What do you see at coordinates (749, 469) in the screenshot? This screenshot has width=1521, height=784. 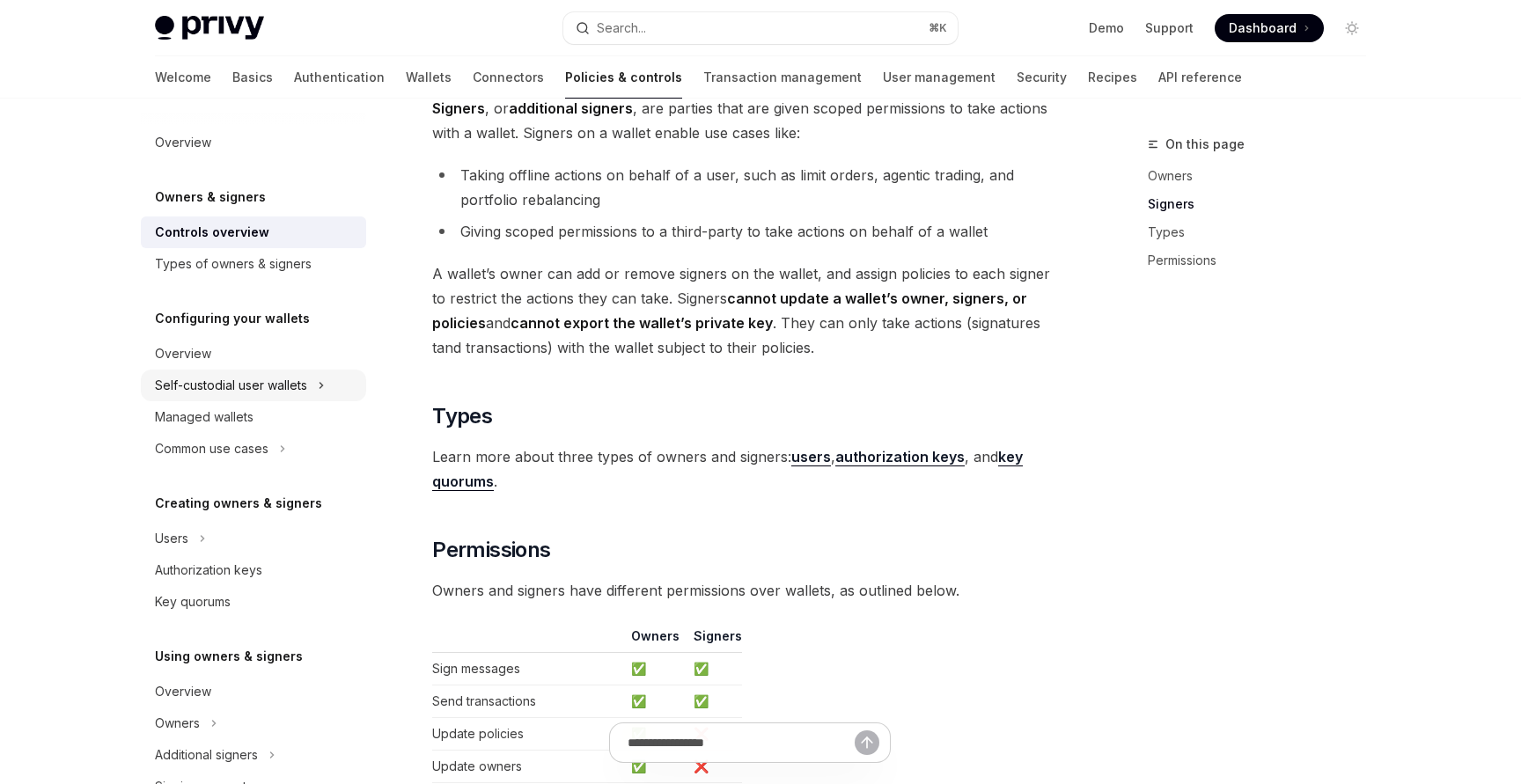 I see `span: Learn more about three types of owners and signers: , , and .` at bounding box center [749, 469].